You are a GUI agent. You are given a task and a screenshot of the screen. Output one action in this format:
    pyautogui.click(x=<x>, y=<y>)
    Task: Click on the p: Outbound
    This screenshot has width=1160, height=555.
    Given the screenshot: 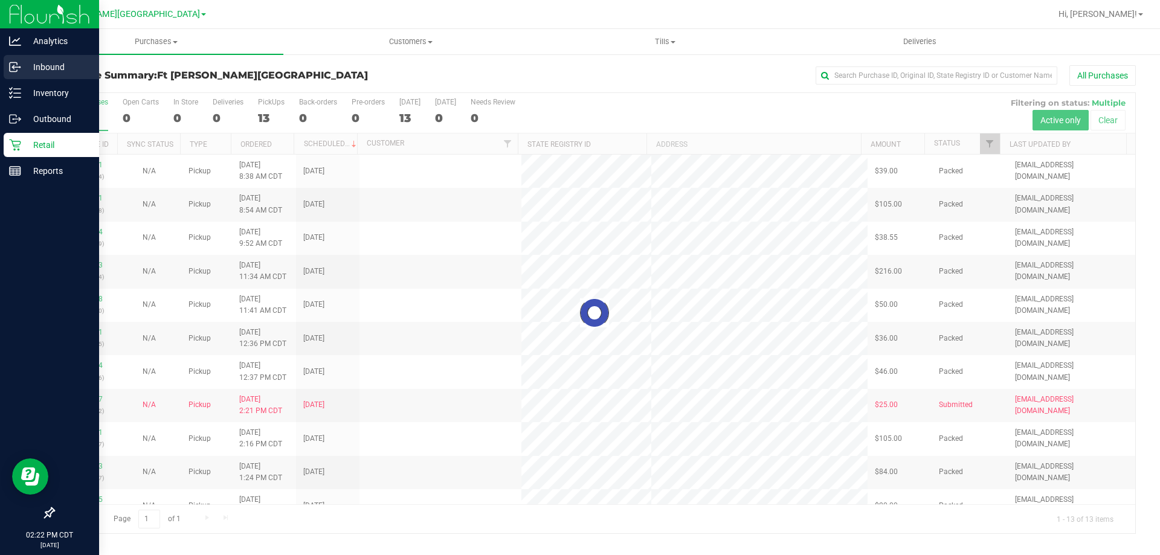 What is the action you would take?
    pyautogui.click(x=57, y=119)
    